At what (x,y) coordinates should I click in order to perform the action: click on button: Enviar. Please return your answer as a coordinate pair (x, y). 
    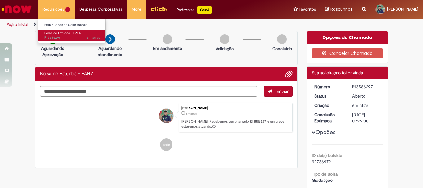
    Looking at the image, I should click on (278, 91).